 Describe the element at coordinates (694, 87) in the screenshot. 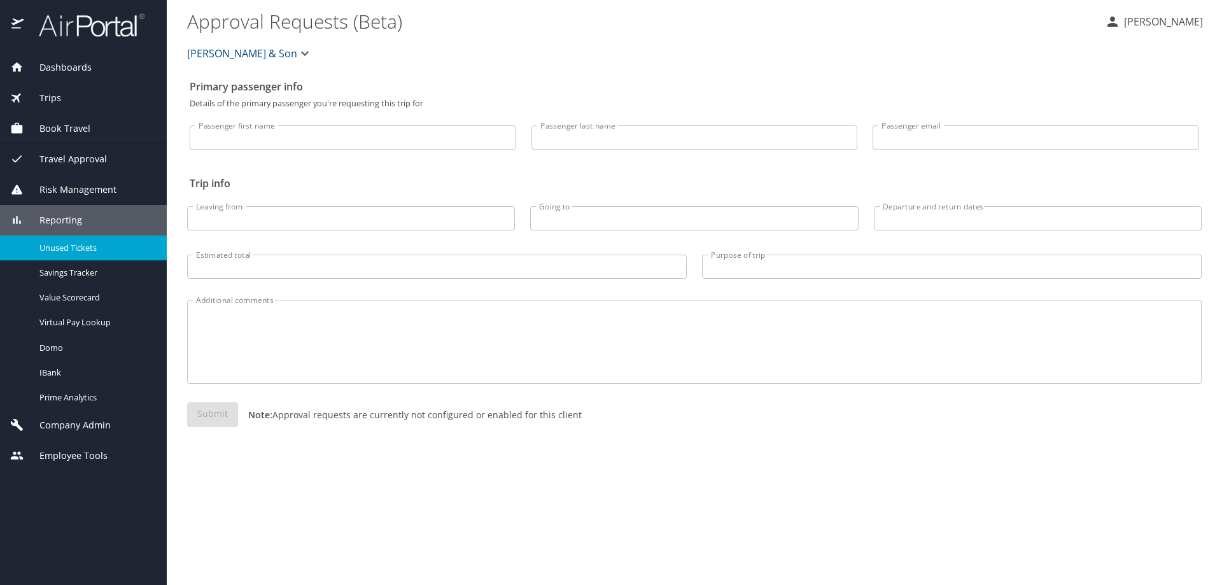

I see `h2: Primary passenger info` at that location.